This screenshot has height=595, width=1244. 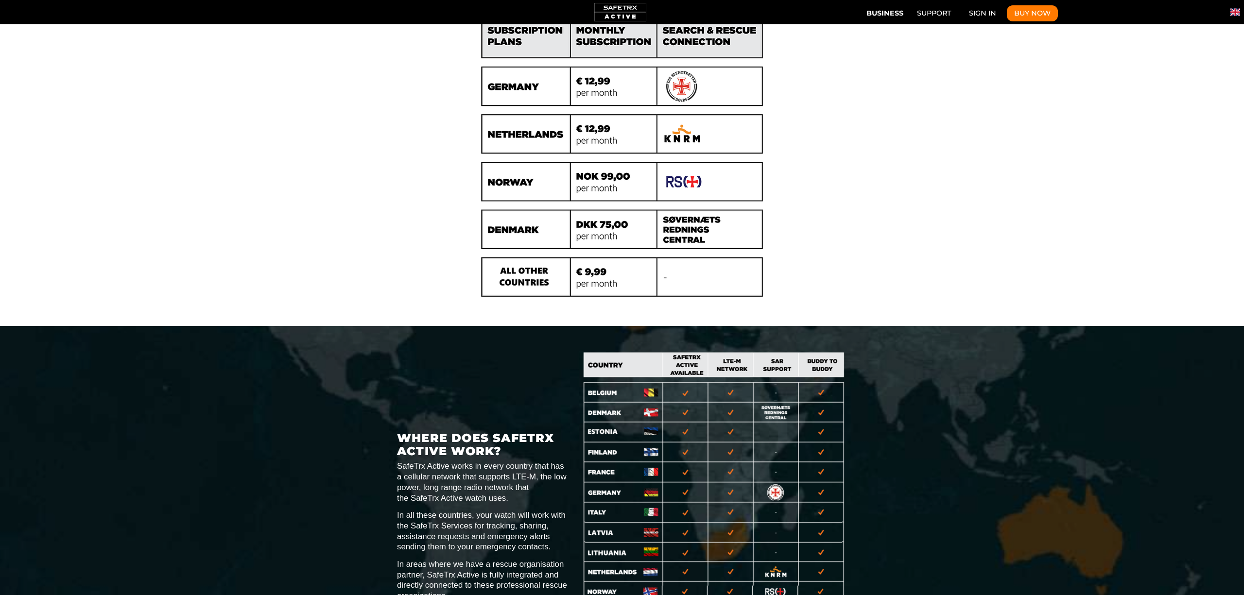 What do you see at coordinates (622, 154) in the screenshot?
I see `img: Subscription Plans Table` at bounding box center [622, 154].